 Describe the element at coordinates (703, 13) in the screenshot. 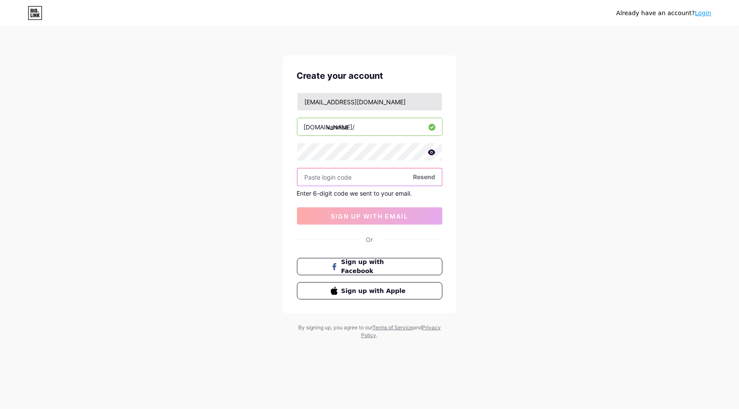

I see `a: Login` at that location.